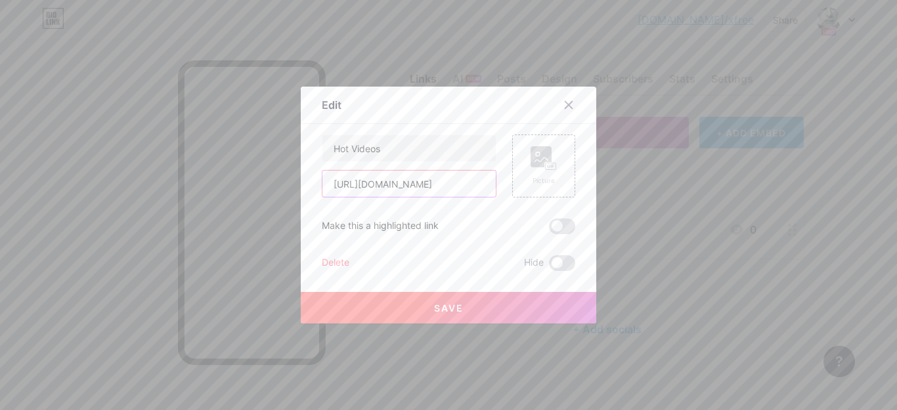 The height and width of the screenshot is (410, 897). What do you see at coordinates (380, 227) in the screenshot?
I see `div: Make this a highlighted link` at bounding box center [380, 227].